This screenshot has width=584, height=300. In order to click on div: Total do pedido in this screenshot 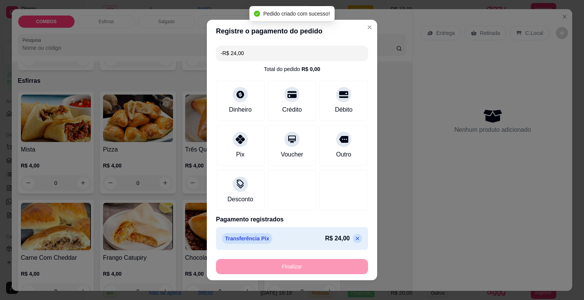, I will do `click(292, 69)`.